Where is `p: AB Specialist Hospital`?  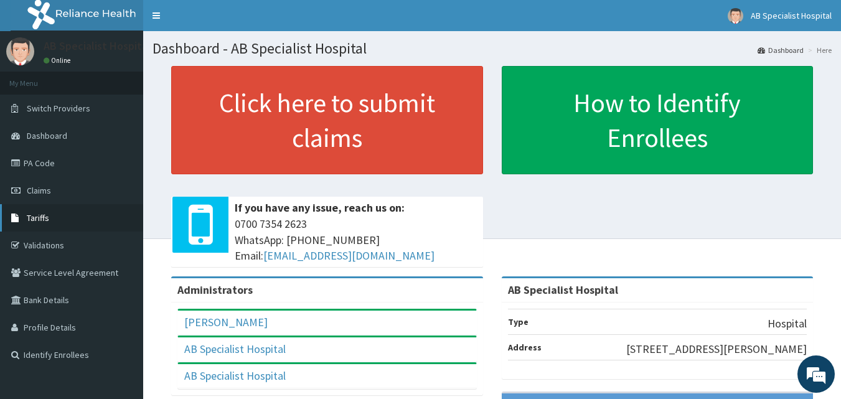 p: AB Specialist Hospital is located at coordinates (97, 46).